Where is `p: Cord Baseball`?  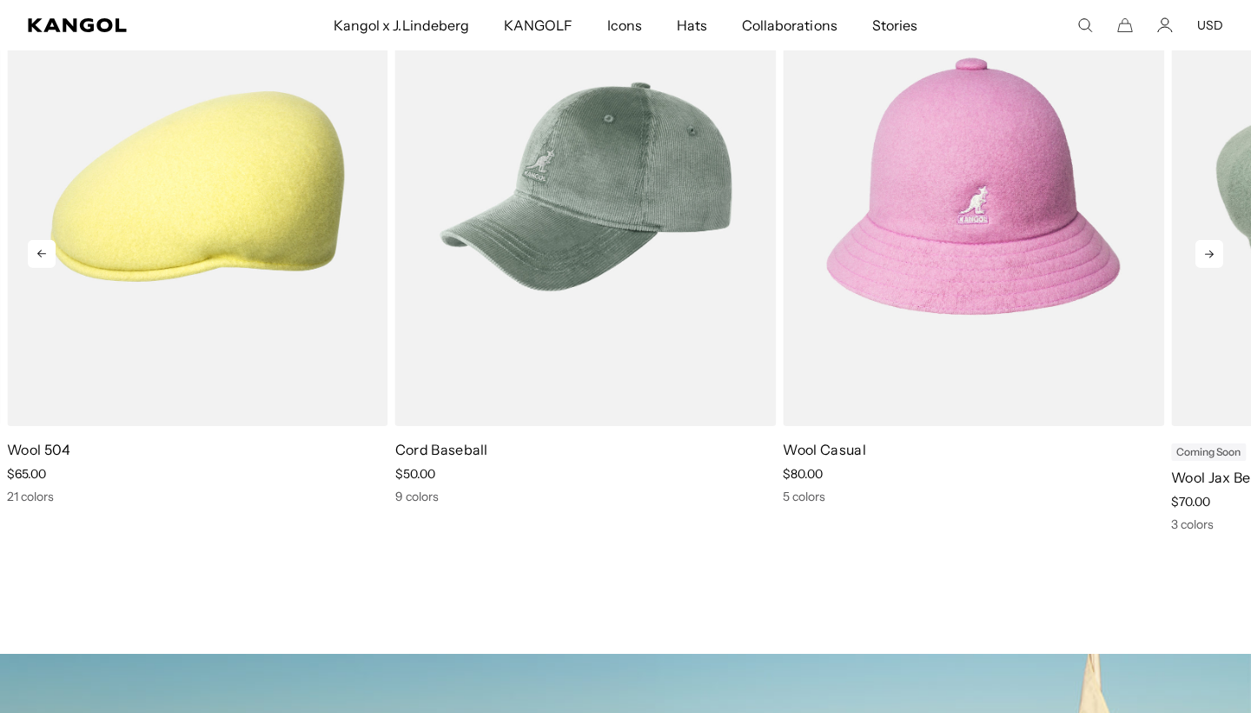 p: Cord Baseball is located at coordinates (586, 449).